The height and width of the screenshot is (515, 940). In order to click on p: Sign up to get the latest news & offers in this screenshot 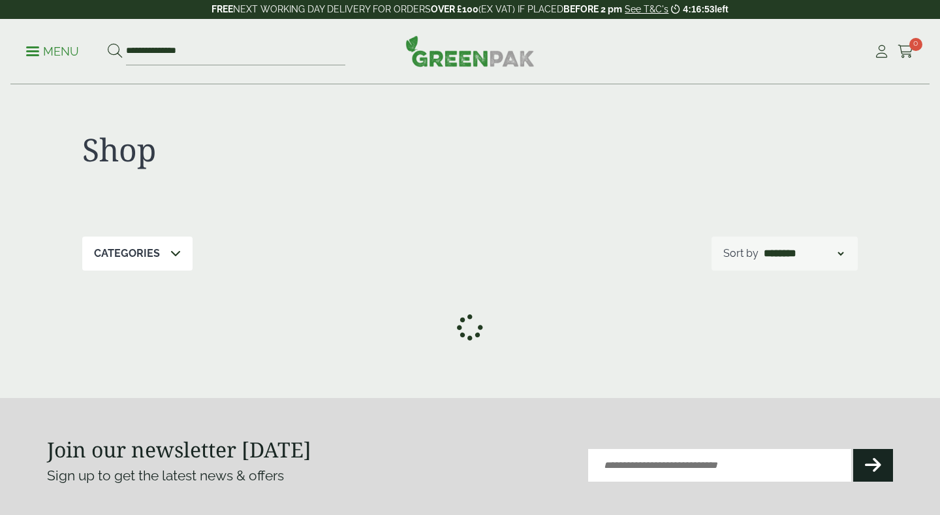, I will do `click(237, 475)`.